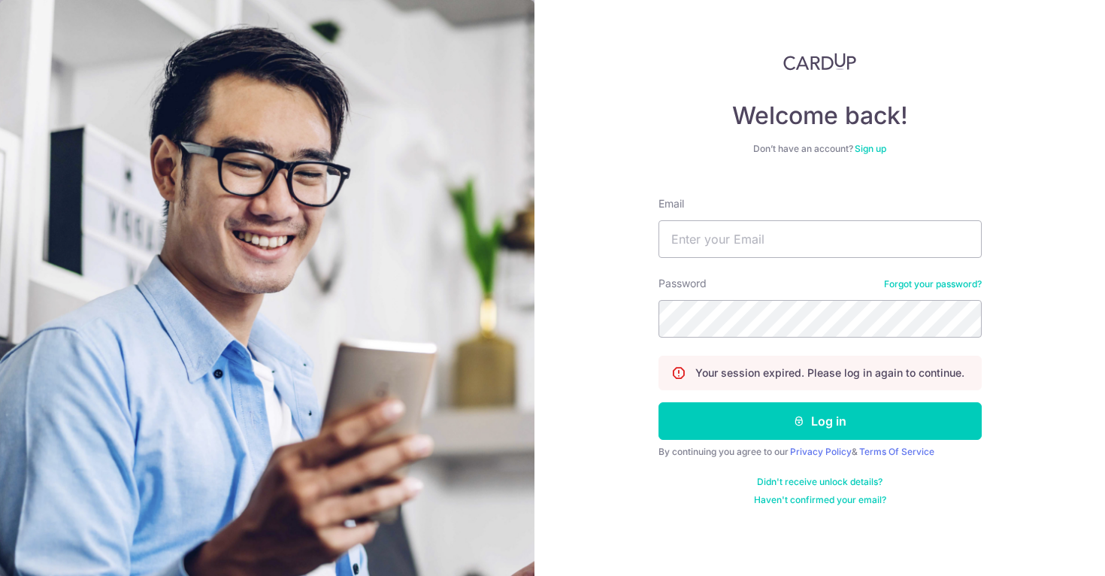  I want to click on input: Enter your Email, so click(820, 239).